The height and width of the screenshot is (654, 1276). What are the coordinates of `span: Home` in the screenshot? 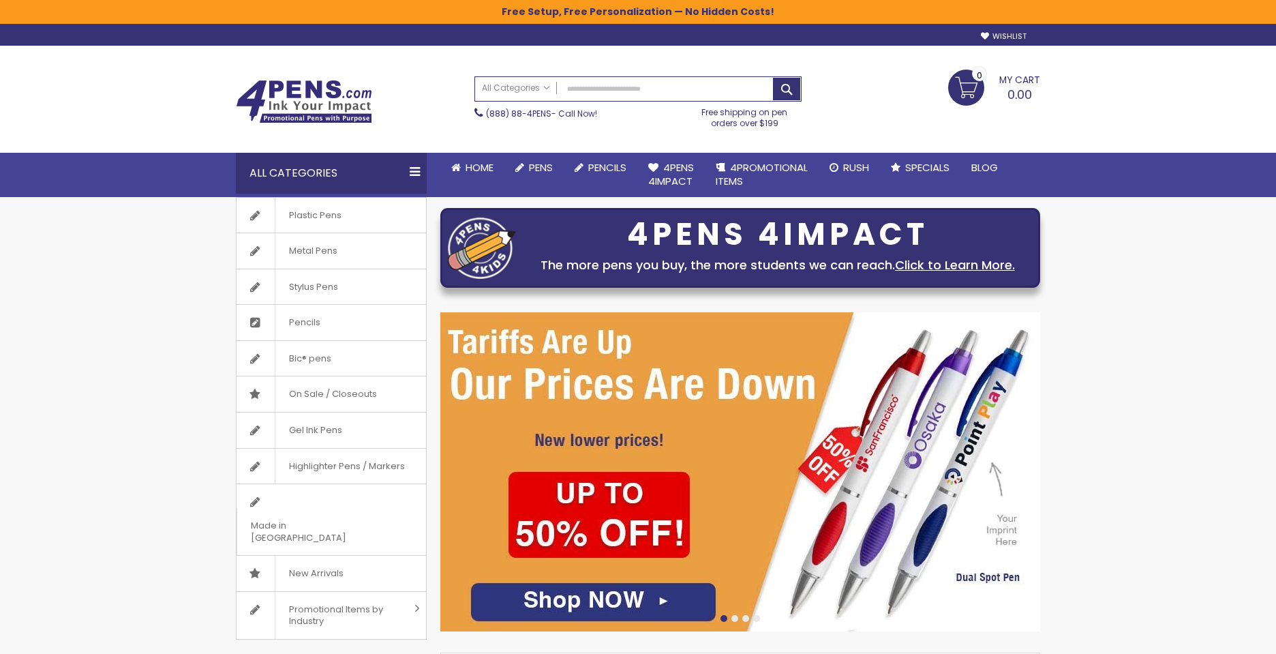 It's located at (479, 167).